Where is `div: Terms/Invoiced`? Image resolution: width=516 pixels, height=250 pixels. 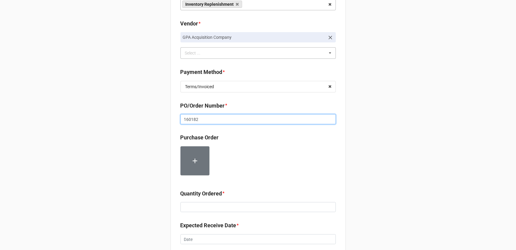 div: Terms/Invoiced is located at coordinates (200, 86).